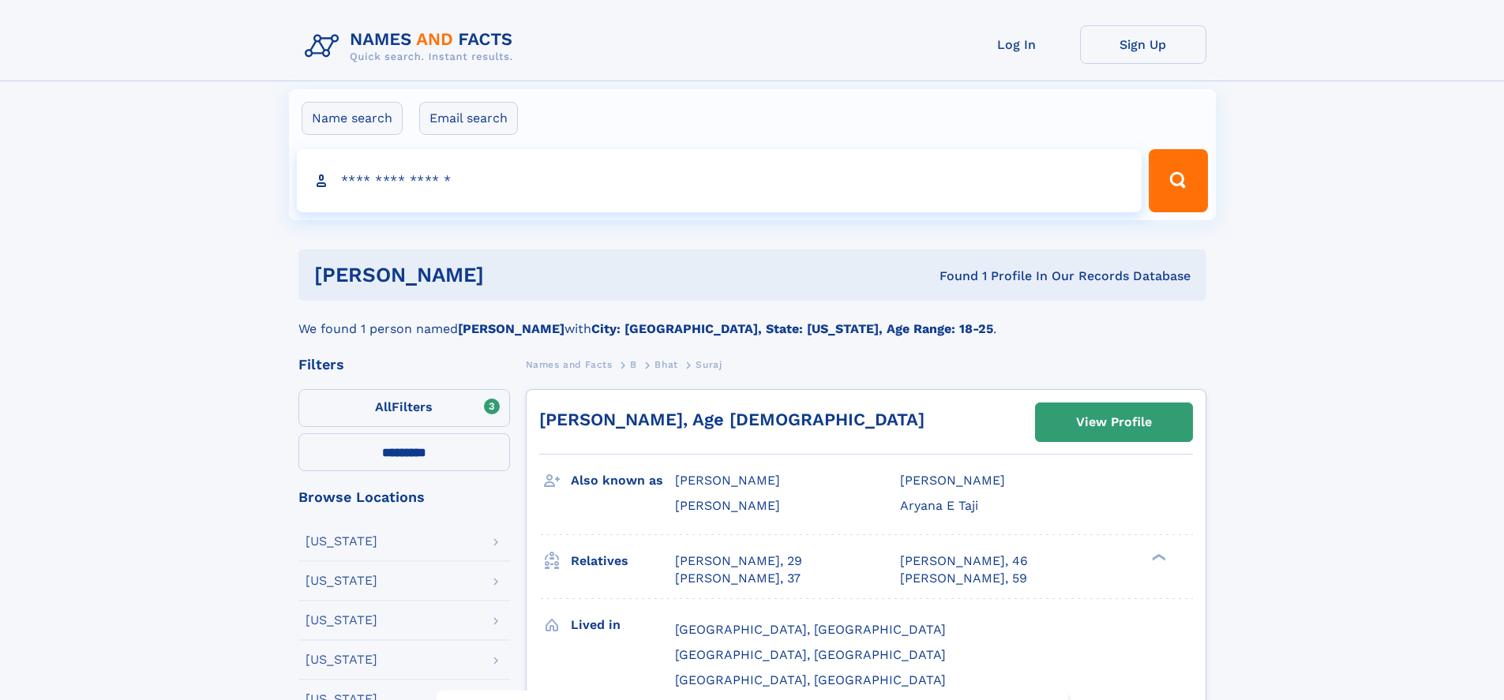 This screenshot has width=1504, height=700. I want to click on div: Found 1 Profile In Our Records Database, so click(950, 276).